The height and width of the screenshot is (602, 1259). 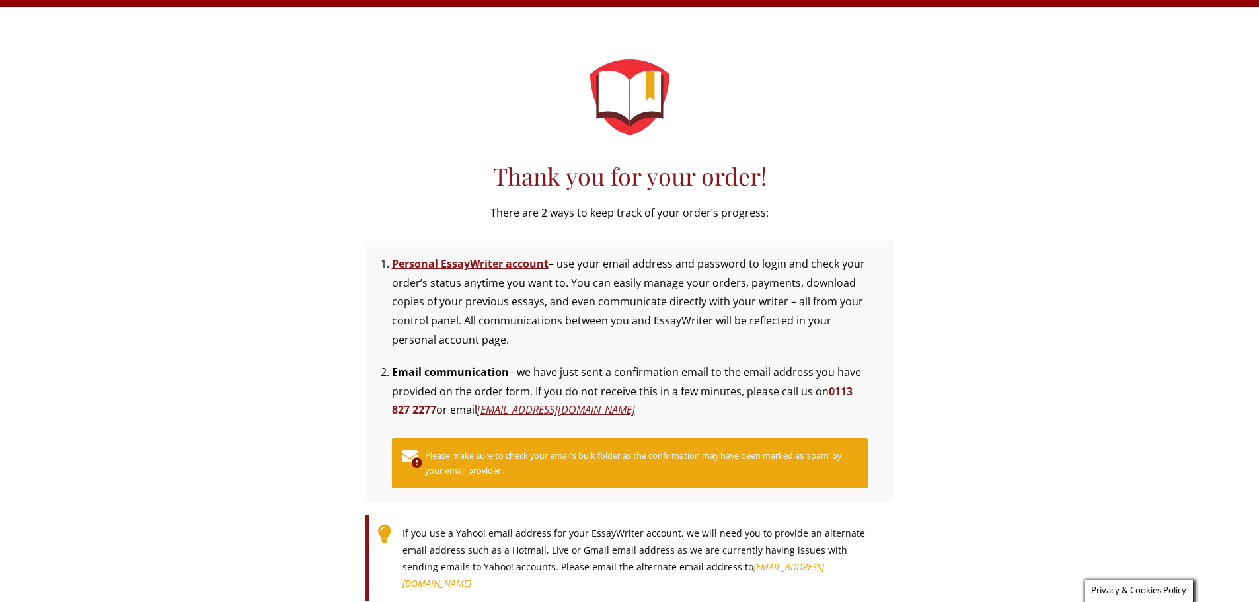 I want to click on p: There are 2 ways to keep track of your order’s progress:, so click(x=630, y=213).